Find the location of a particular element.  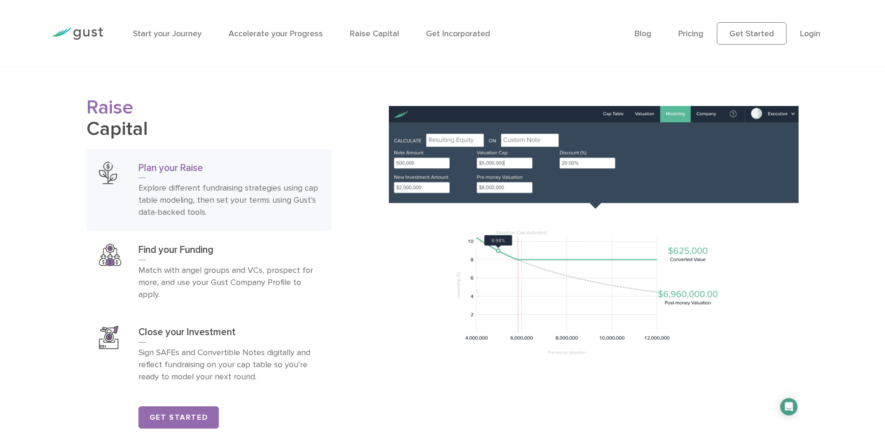

p: Explore different fundraising strategies using cap table modeling, then set your terms using Gust... is located at coordinates (229, 200).